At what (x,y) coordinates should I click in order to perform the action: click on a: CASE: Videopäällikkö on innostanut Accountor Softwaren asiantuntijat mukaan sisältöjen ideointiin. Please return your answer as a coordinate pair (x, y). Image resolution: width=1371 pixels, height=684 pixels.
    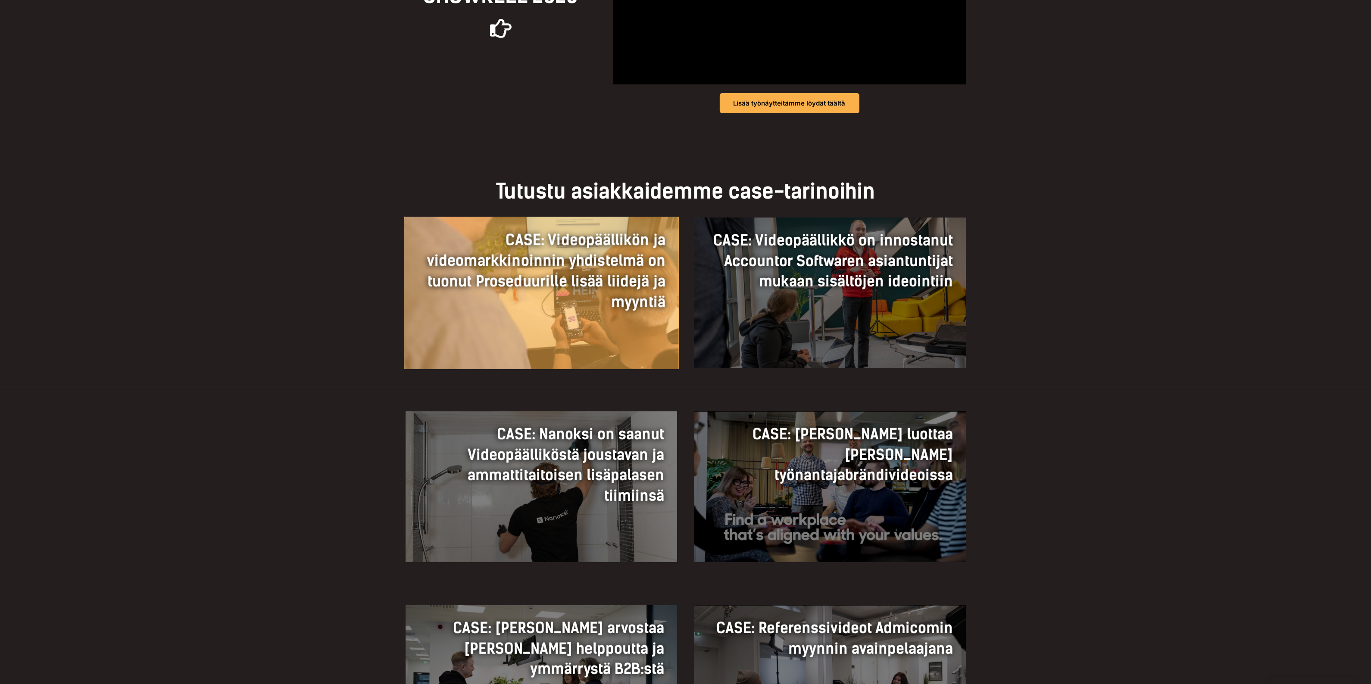
    Looking at the image, I should click on (830, 293).